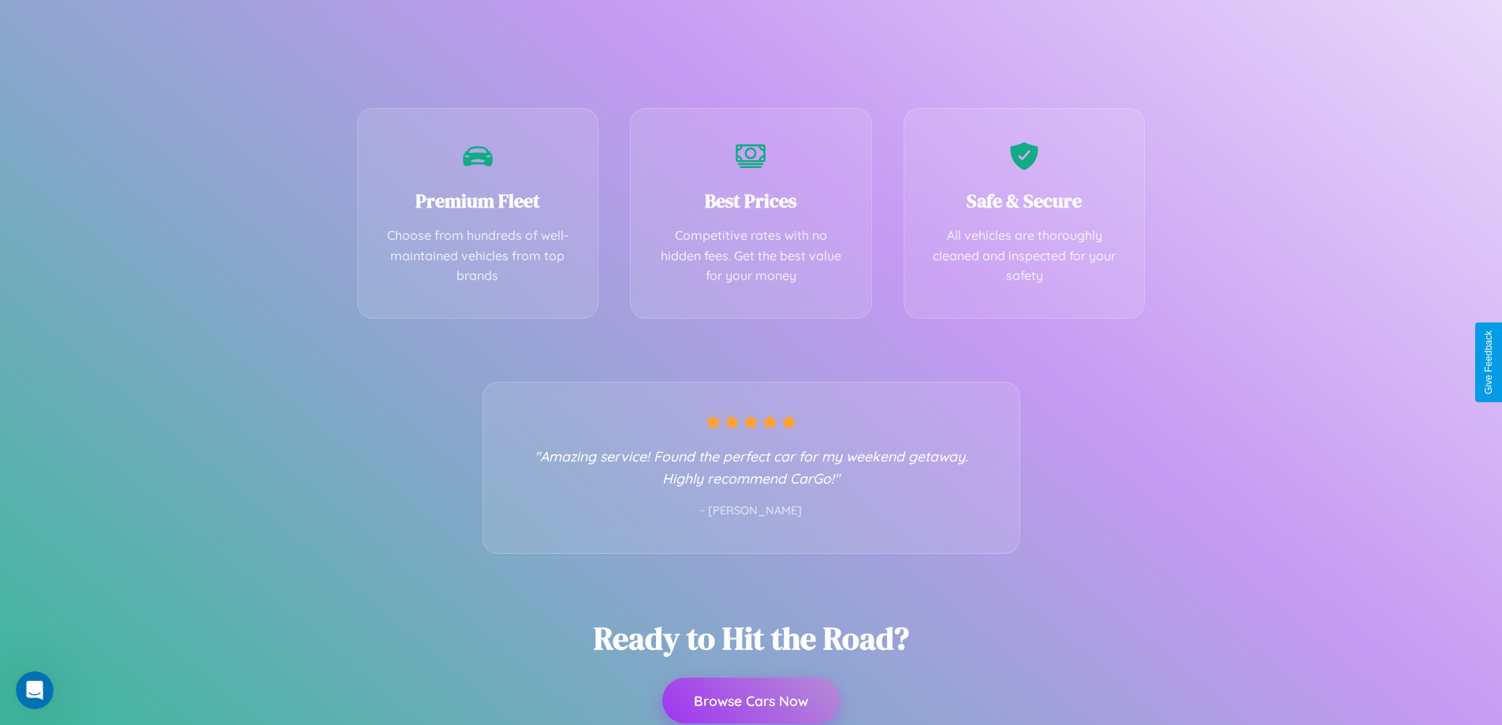 This screenshot has width=1502, height=725. Describe the element at coordinates (1025, 200) in the screenshot. I see `h3: Safe & Secure` at that location.